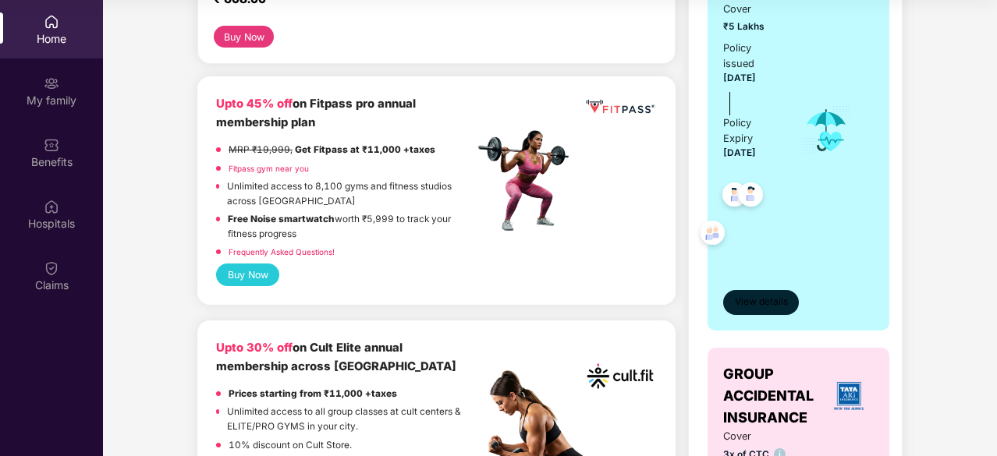 The height and width of the screenshot is (456, 997). What do you see at coordinates (51, 145) in the screenshot?
I see `img: svg+xml;base64,PHN2ZyBpZD0iQmVuZWZpdHMiIHhtbG5zPSJodHRwOi8vd3d3LnczLm9yZy8yMDAwL3N2ZyIgd2lkdGg9Ij...` at bounding box center [51, 145].